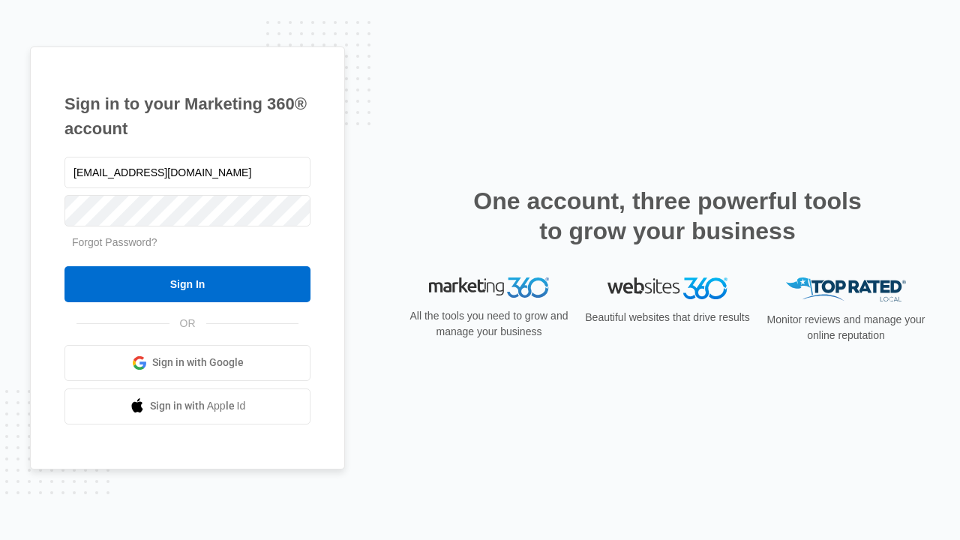  Describe the element at coordinates (846, 290) in the screenshot. I see `img: Top Rated Local` at that location.